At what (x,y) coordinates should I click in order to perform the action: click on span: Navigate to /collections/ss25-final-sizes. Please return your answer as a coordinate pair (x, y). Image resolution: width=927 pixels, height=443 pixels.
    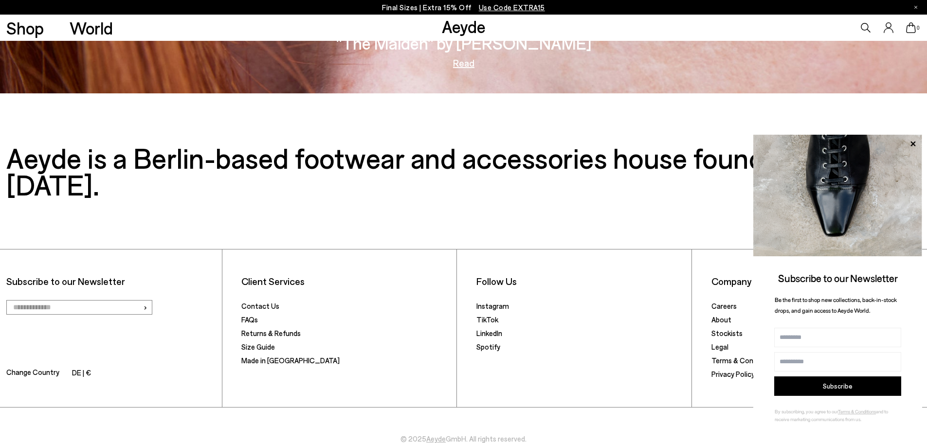
    Looking at the image, I should click on (512, 7).